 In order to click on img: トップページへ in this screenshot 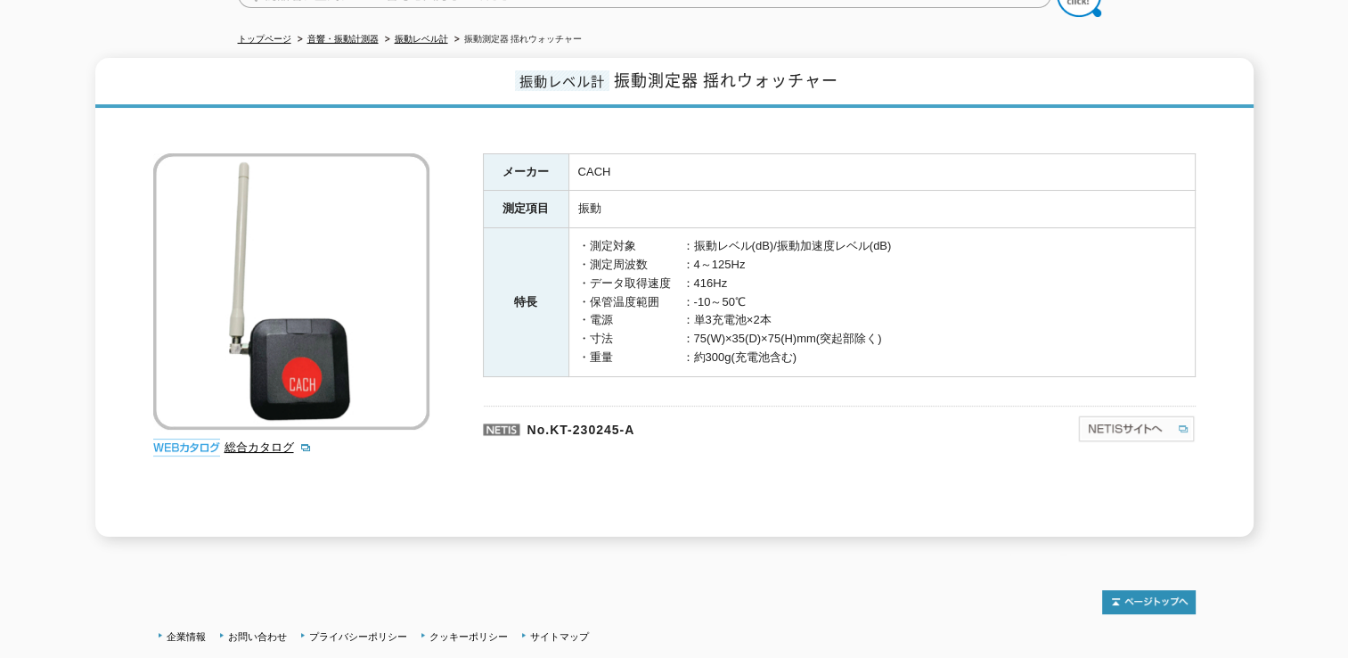, I will do `click(1148, 601)`.